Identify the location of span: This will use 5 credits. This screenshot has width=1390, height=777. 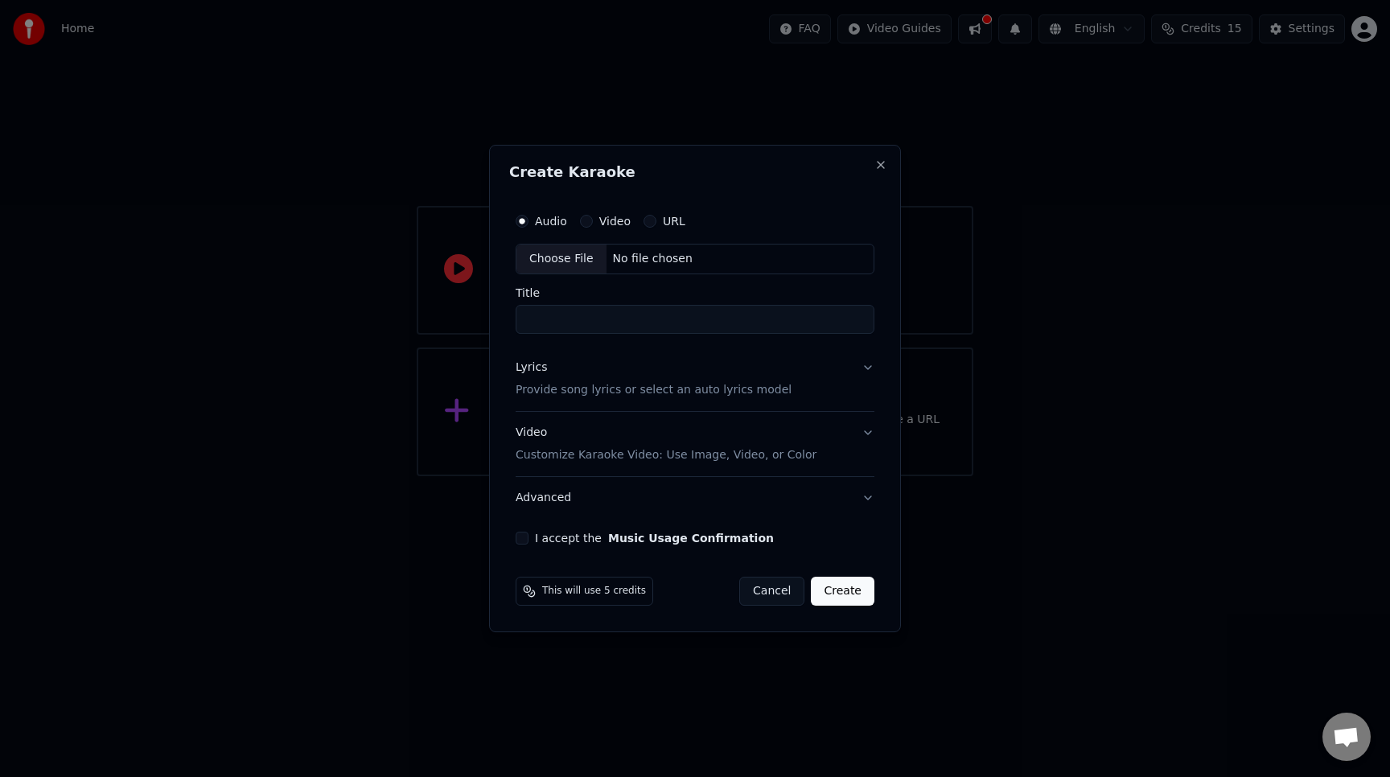
(594, 591).